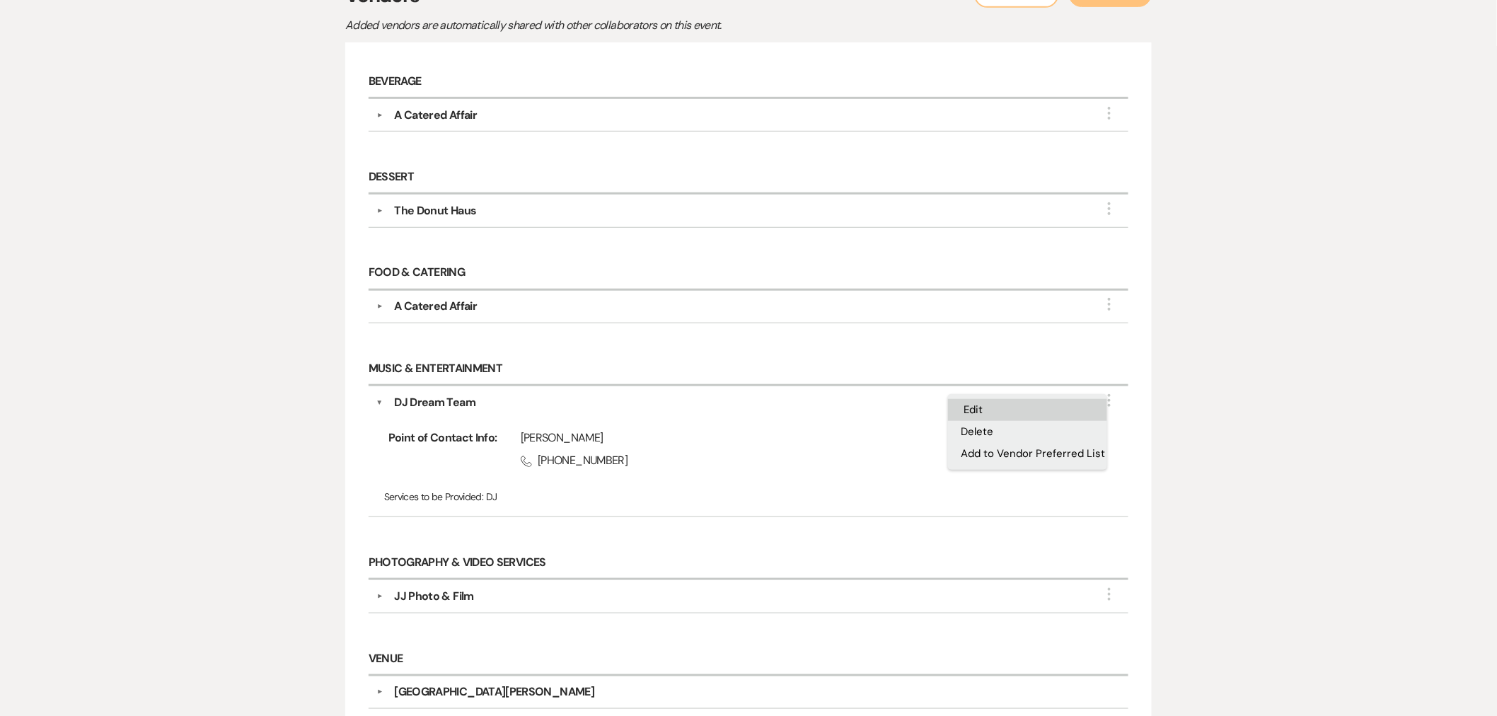  What do you see at coordinates (434, 403) in the screenshot?
I see `div: DJ Dream Team` at bounding box center [434, 403].